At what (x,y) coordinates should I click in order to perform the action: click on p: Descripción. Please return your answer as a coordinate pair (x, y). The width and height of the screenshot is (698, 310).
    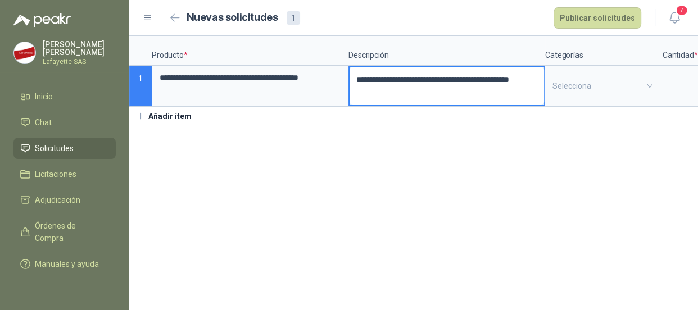
    Looking at the image, I should click on (447, 51).